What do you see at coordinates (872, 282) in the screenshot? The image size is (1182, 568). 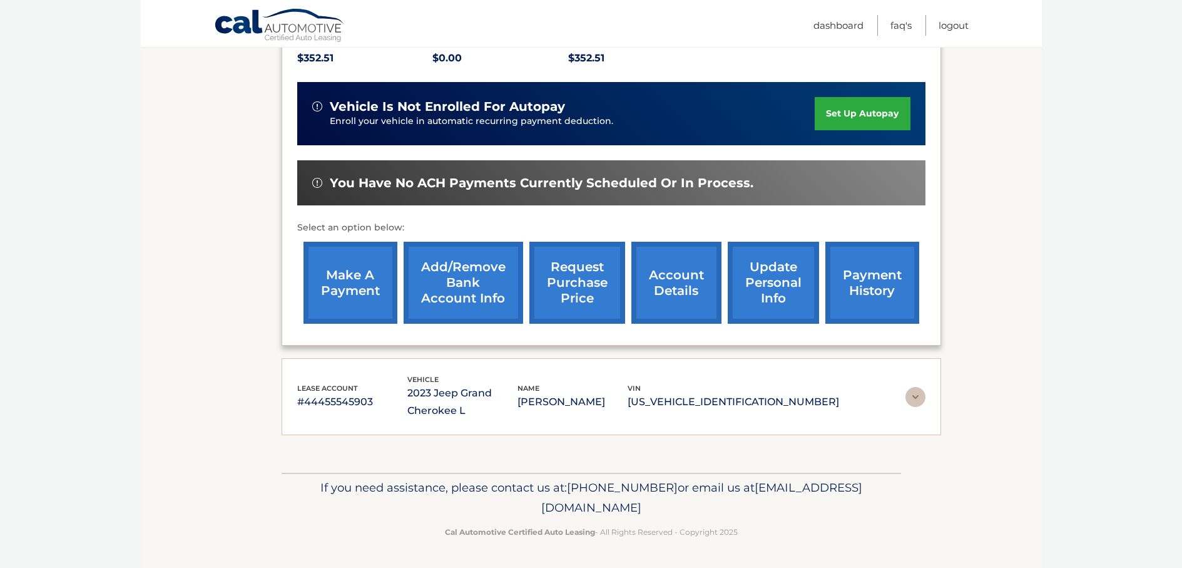 I see `a: payment history` at bounding box center [872, 282].